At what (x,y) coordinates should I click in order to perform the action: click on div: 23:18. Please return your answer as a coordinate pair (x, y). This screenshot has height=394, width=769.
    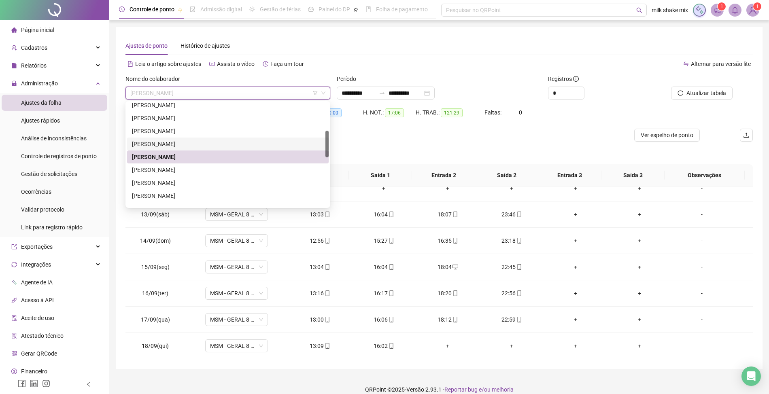
    Looking at the image, I should click on (512, 241).